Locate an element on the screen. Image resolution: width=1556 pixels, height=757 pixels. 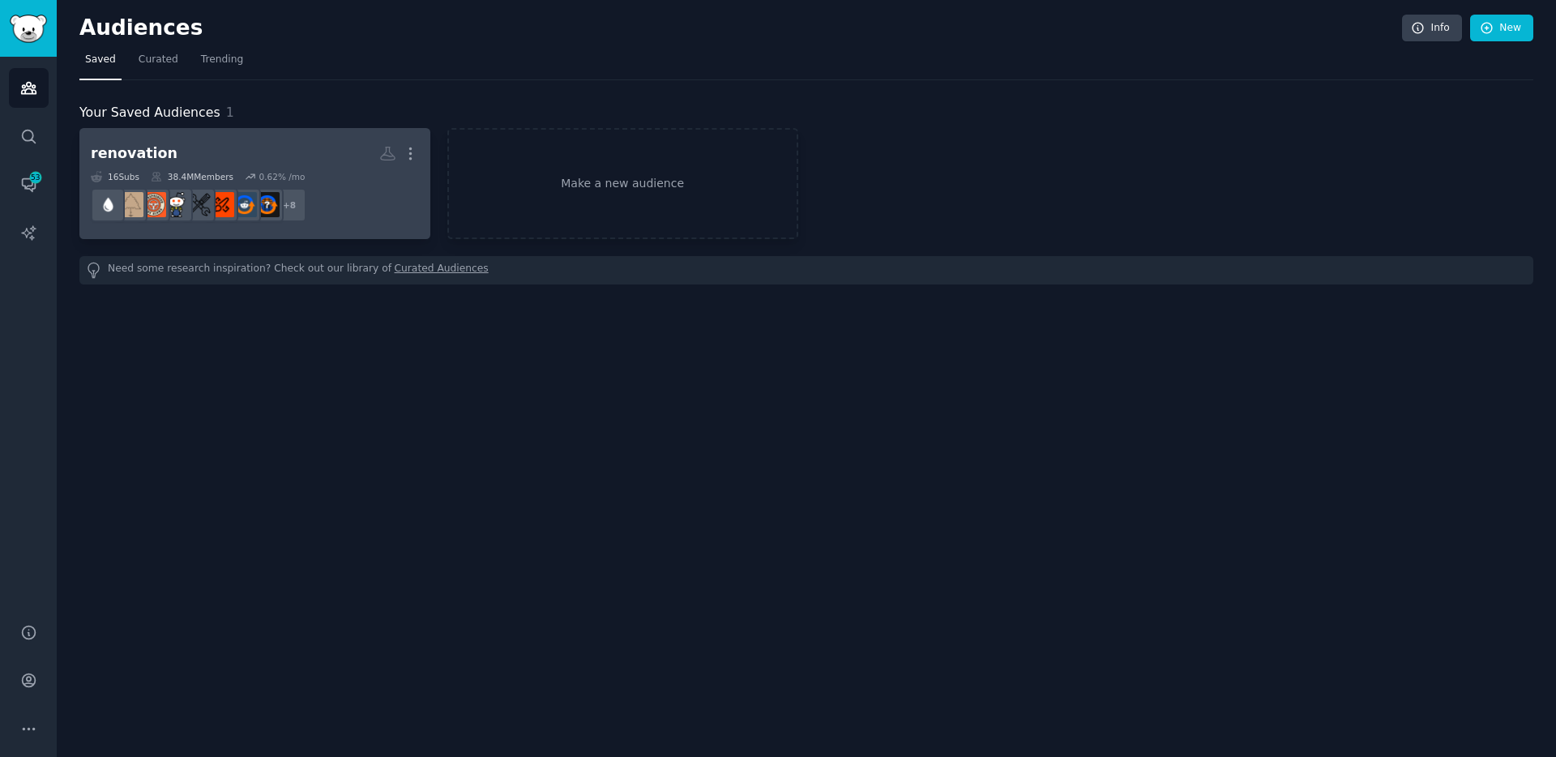
div: 16 Sub s is located at coordinates (115, 177).